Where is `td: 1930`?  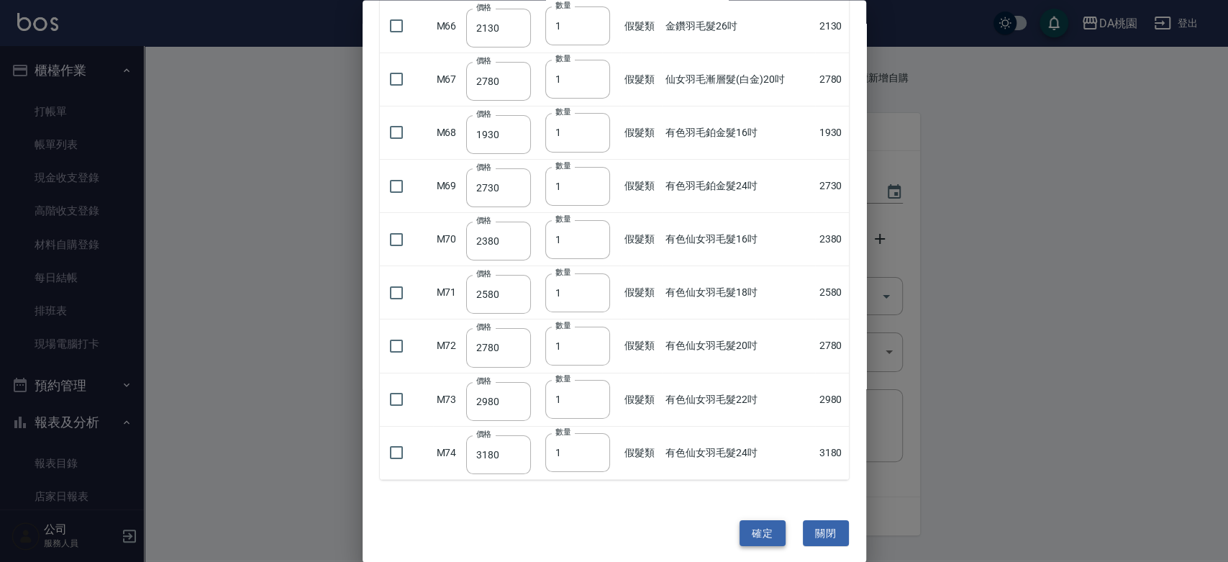 td: 1930 is located at coordinates (831, 132).